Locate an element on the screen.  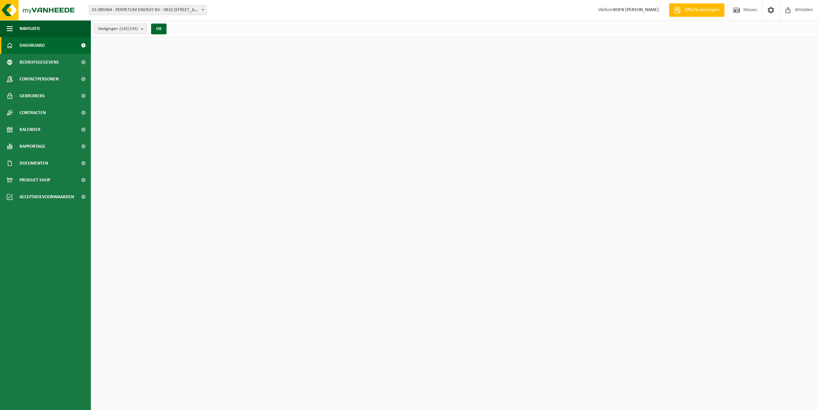
span: Bedrijfsgegevens is located at coordinates (39, 62).